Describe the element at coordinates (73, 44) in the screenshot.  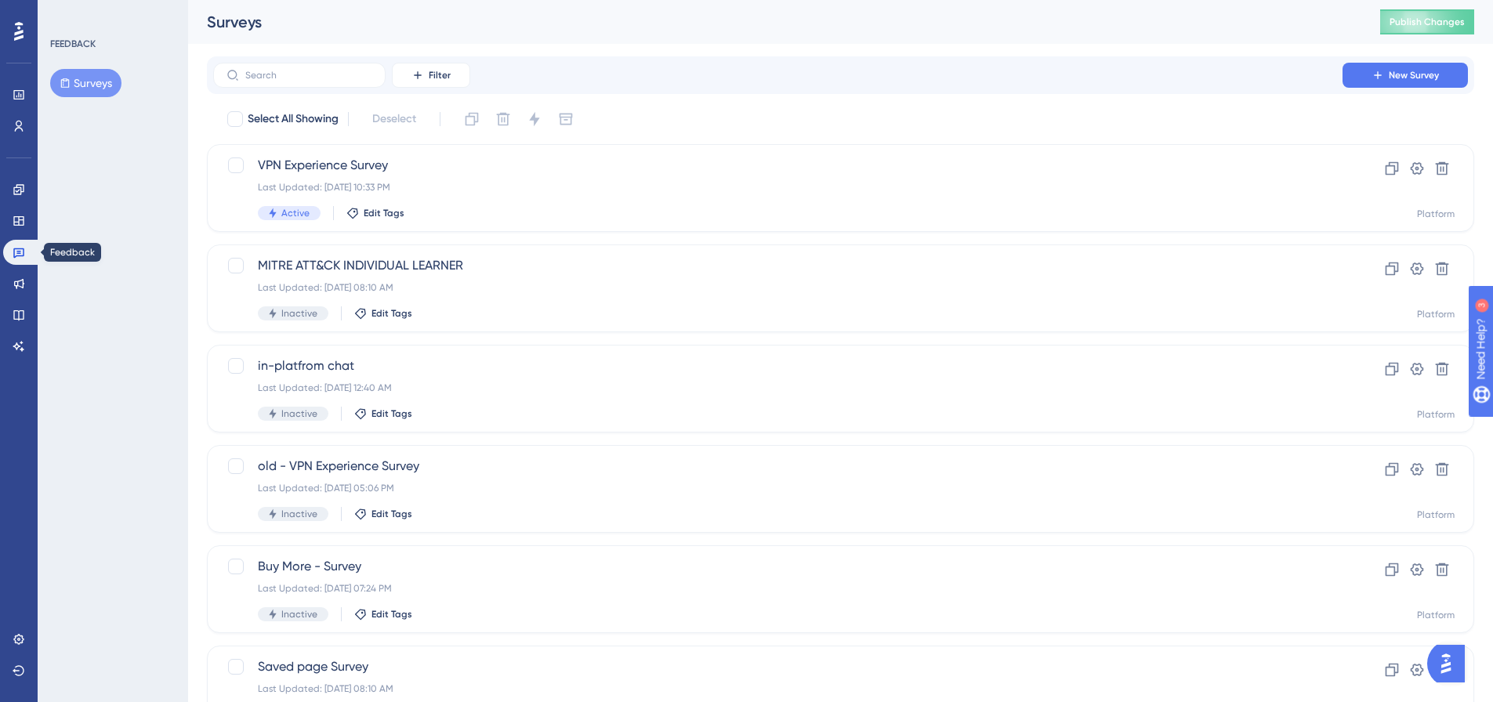
I see `div: FEEDBACK` at that location.